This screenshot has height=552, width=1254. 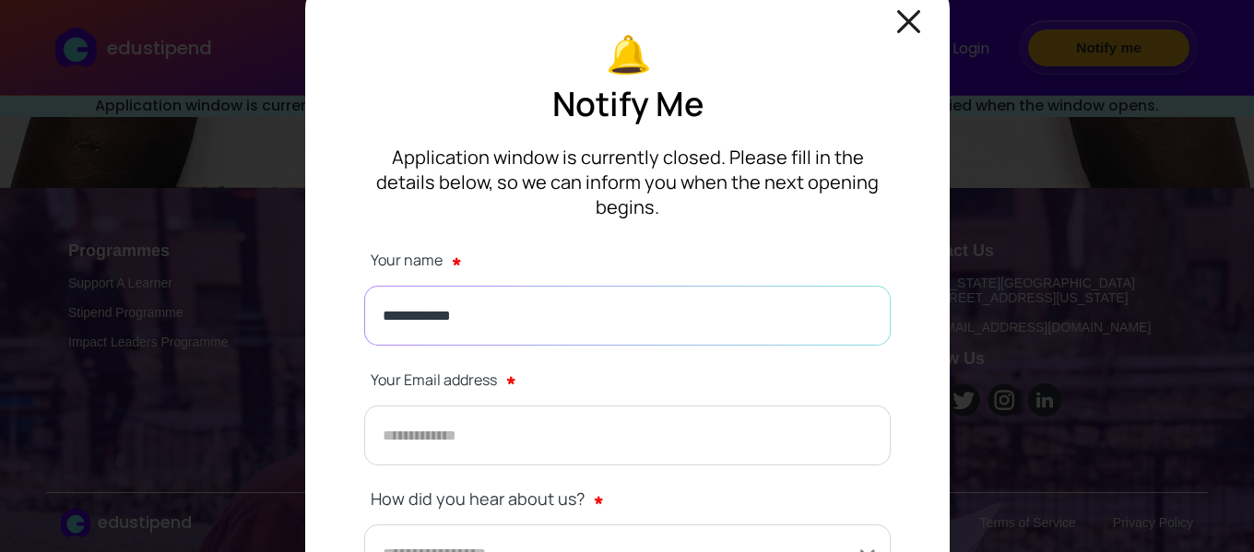 I want to click on p: Notify Me, so click(x=627, y=103).